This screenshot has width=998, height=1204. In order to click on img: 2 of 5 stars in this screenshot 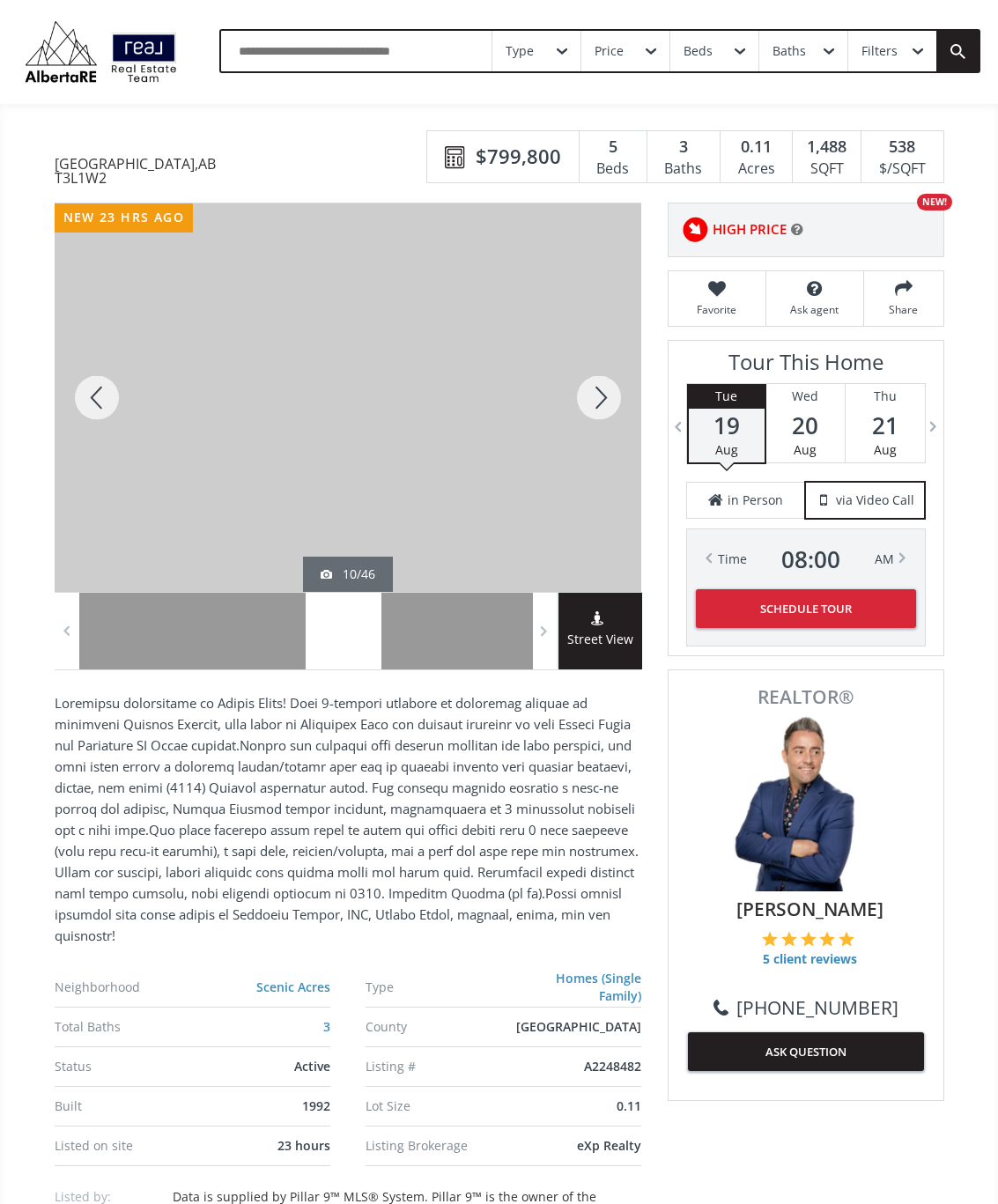, I will do `click(789, 939)`.